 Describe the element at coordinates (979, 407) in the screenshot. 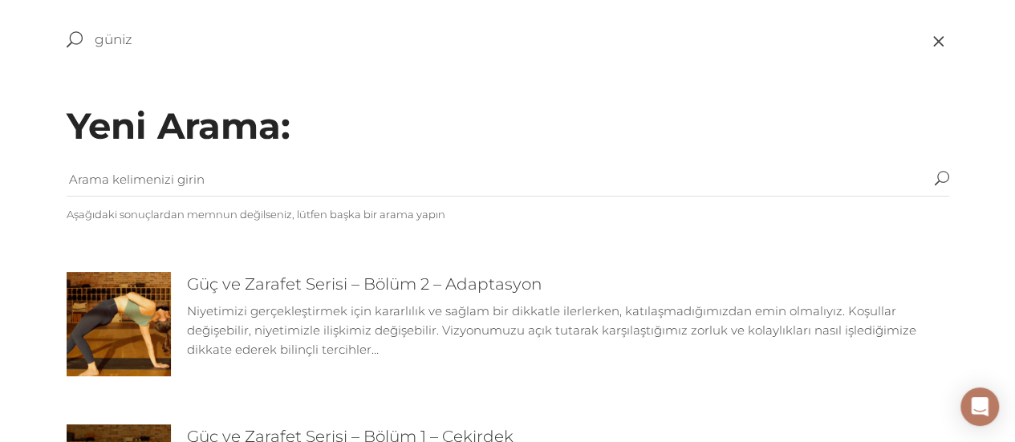

I see `div: Open Intercom Messenger` at that location.